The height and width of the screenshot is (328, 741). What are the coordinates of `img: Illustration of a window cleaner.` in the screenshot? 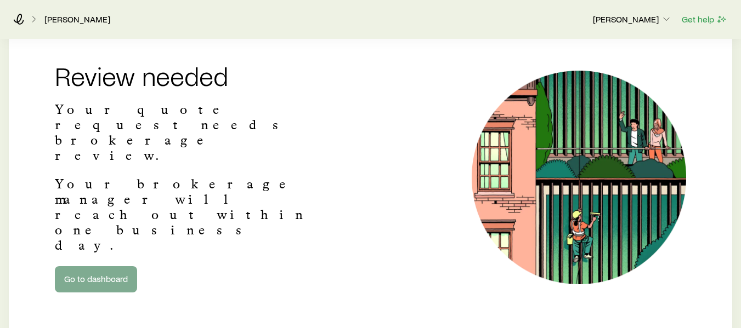 It's located at (578, 178).